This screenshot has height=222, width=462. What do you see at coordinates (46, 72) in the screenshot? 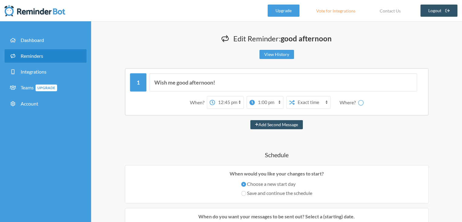
I see `a: Integrations` at bounding box center [46, 72].